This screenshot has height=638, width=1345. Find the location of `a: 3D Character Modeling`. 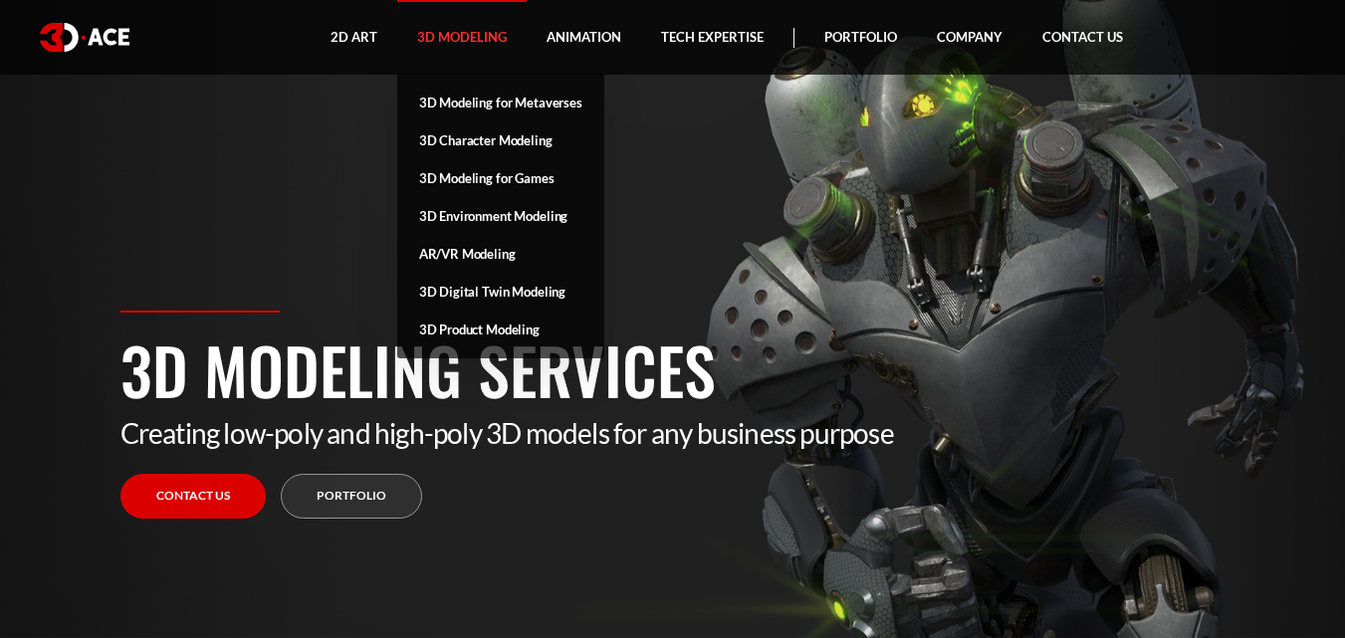

a: 3D Character Modeling is located at coordinates (501, 140).